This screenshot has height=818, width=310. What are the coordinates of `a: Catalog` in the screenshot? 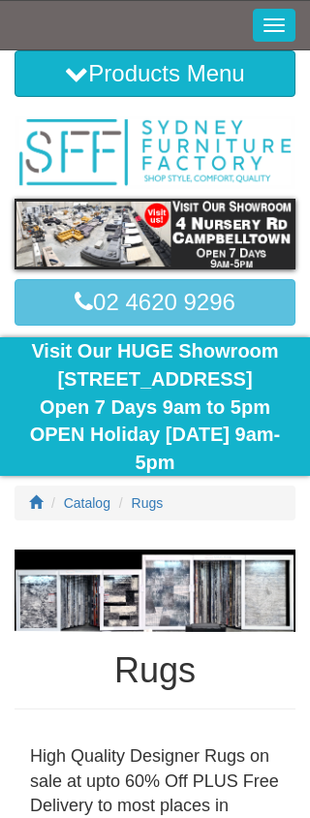 It's located at (87, 503).